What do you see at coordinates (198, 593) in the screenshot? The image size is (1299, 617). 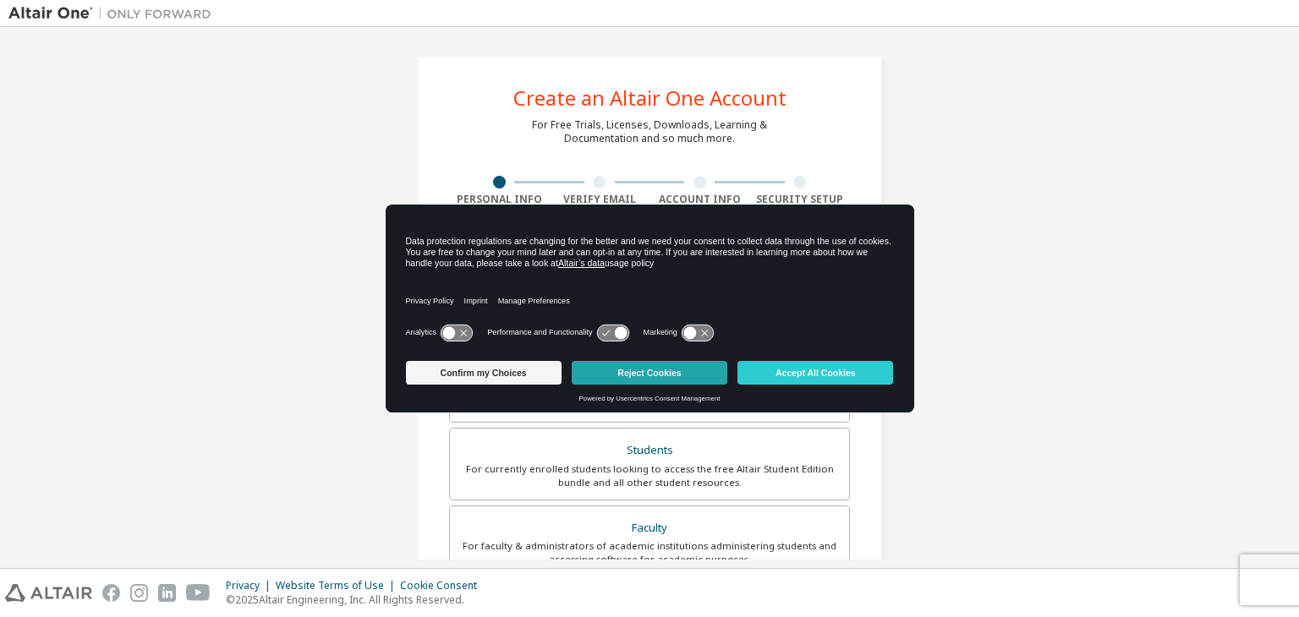 I see `img: youtube.svg` at bounding box center [198, 593].